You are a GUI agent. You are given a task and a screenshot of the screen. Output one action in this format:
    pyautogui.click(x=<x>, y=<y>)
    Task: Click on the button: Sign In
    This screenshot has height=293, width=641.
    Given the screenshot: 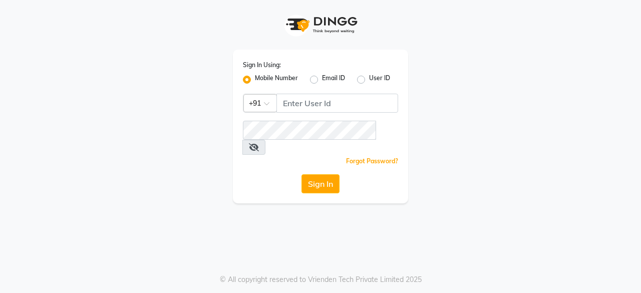 What is the action you would take?
    pyautogui.click(x=321, y=184)
    